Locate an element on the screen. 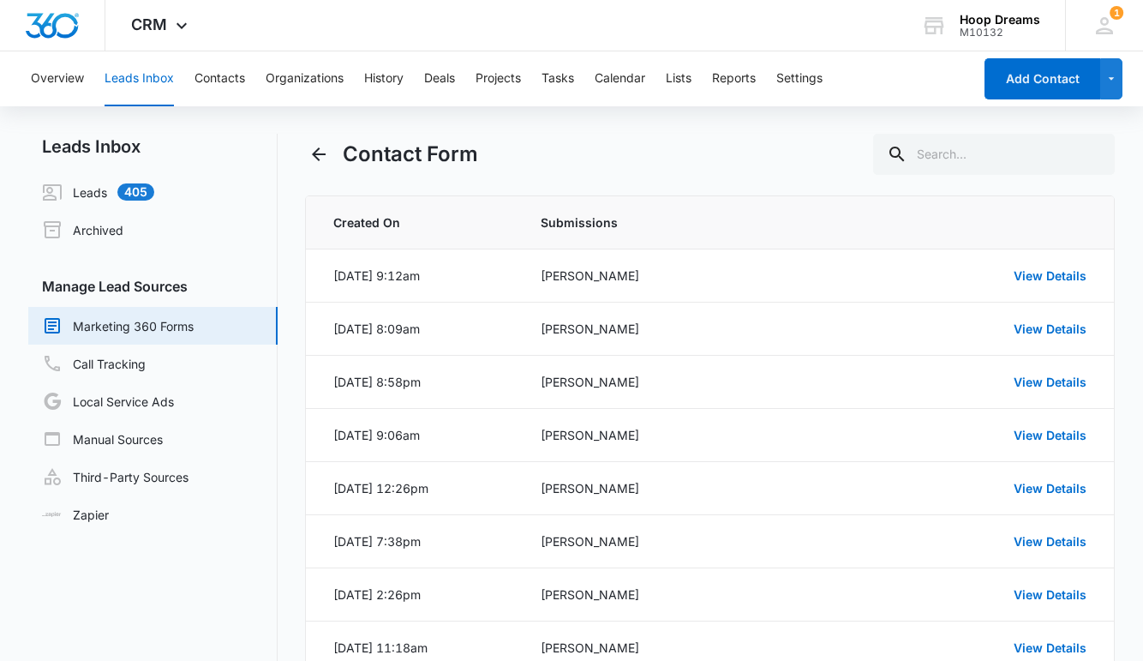 The height and width of the screenshot is (661, 1143). a: Zapier is located at coordinates (75, 514).